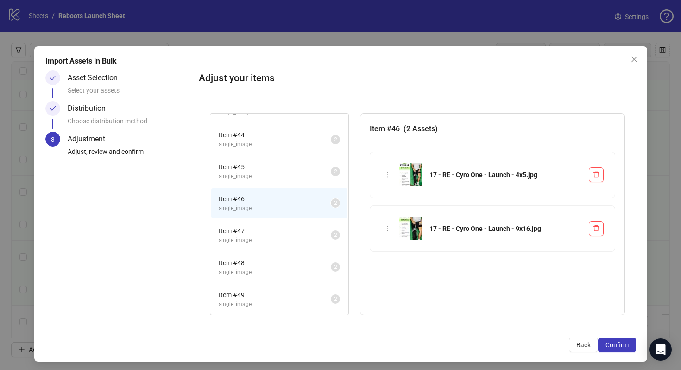 The height and width of the screenshot is (370, 681). What do you see at coordinates (129, 93) in the screenshot?
I see `div: Select your assets` at bounding box center [129, 93].